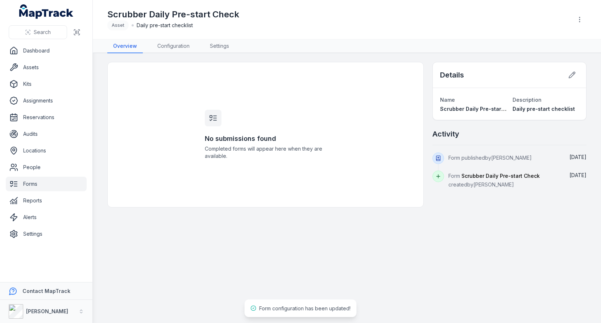  I want to click on a: Configuration, so click(173, 46).